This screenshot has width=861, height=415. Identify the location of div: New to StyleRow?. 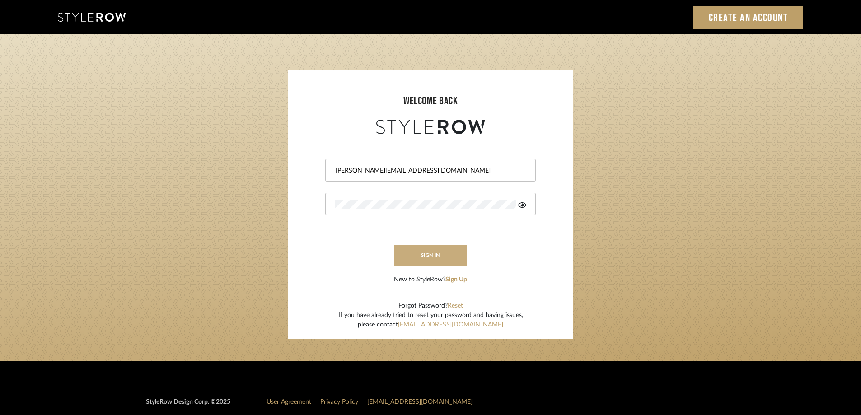
(430, 280).